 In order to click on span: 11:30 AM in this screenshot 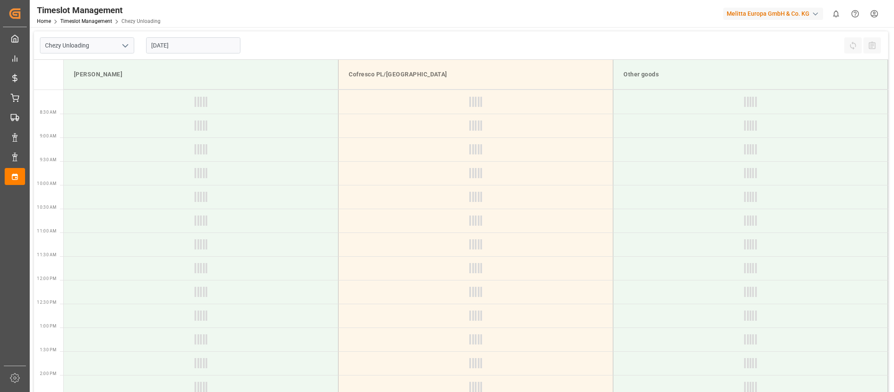, I will do `click(47, 255)`.